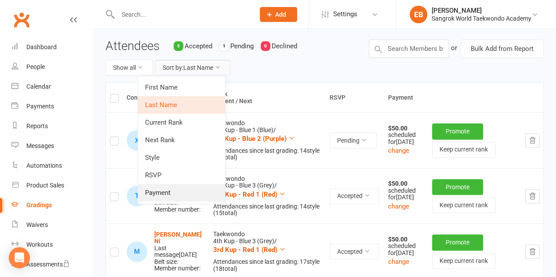  I want to click on button: 5th Kup - Blue 2 (Purple), so click(254, 139).